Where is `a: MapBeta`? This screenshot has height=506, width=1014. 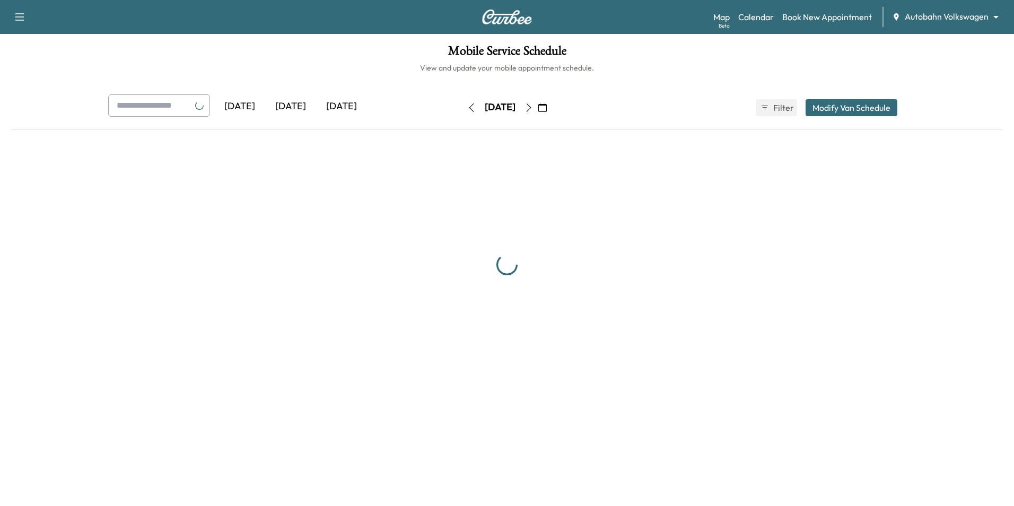
a: MapBeta is located at coordinates (721, 17).